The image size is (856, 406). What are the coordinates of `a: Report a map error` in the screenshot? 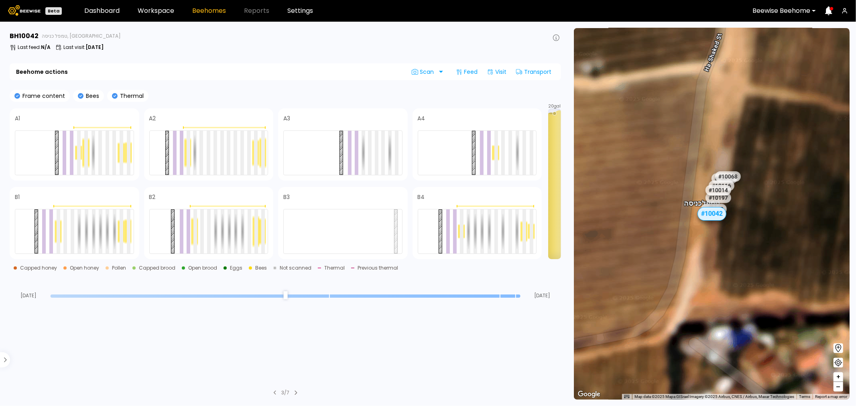 It's located at (831, 396).